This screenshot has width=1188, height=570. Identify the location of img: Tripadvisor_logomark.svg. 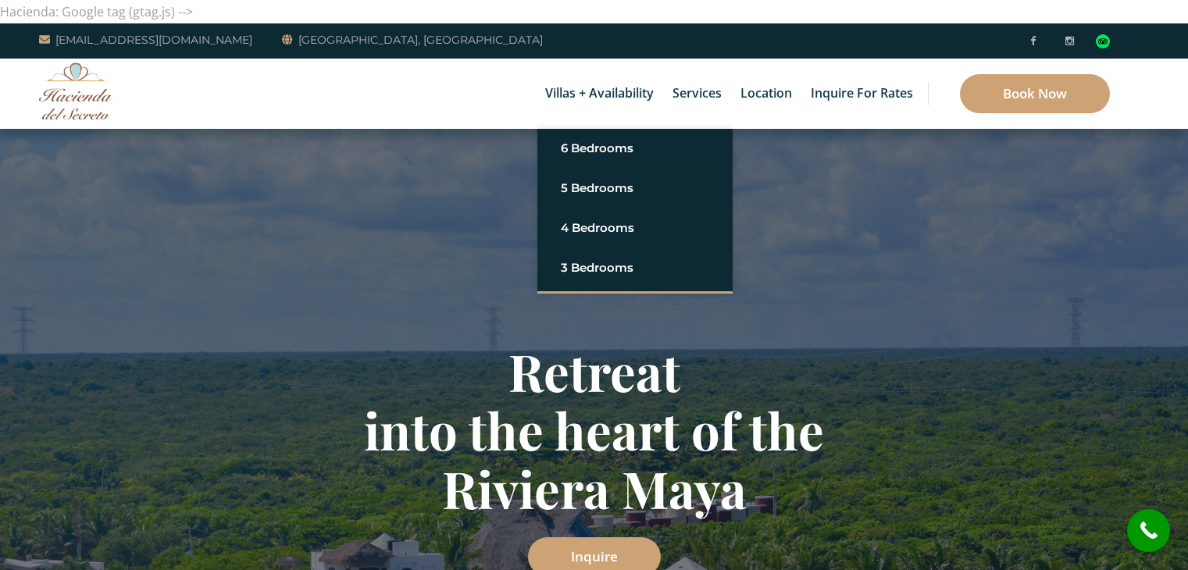
(1103, 41).